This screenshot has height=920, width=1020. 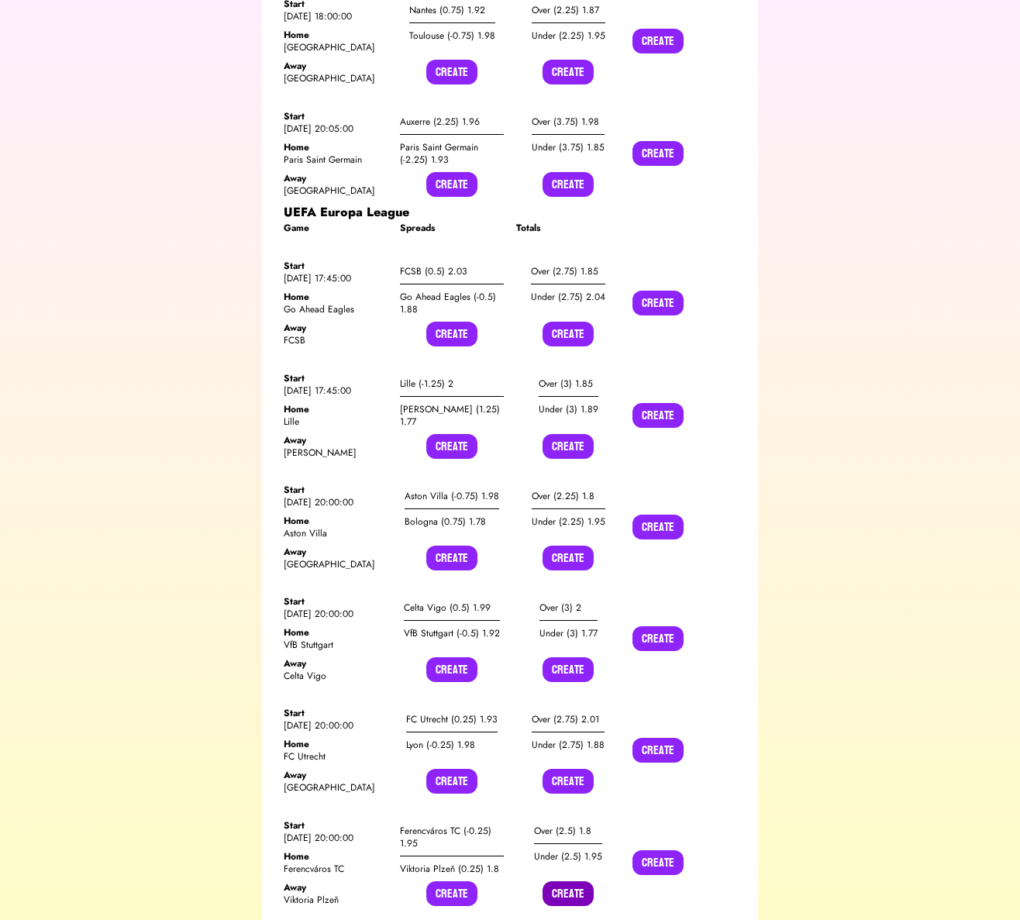 I want to click on div: Viktoria Plzeň, so click(x=336, y=900).